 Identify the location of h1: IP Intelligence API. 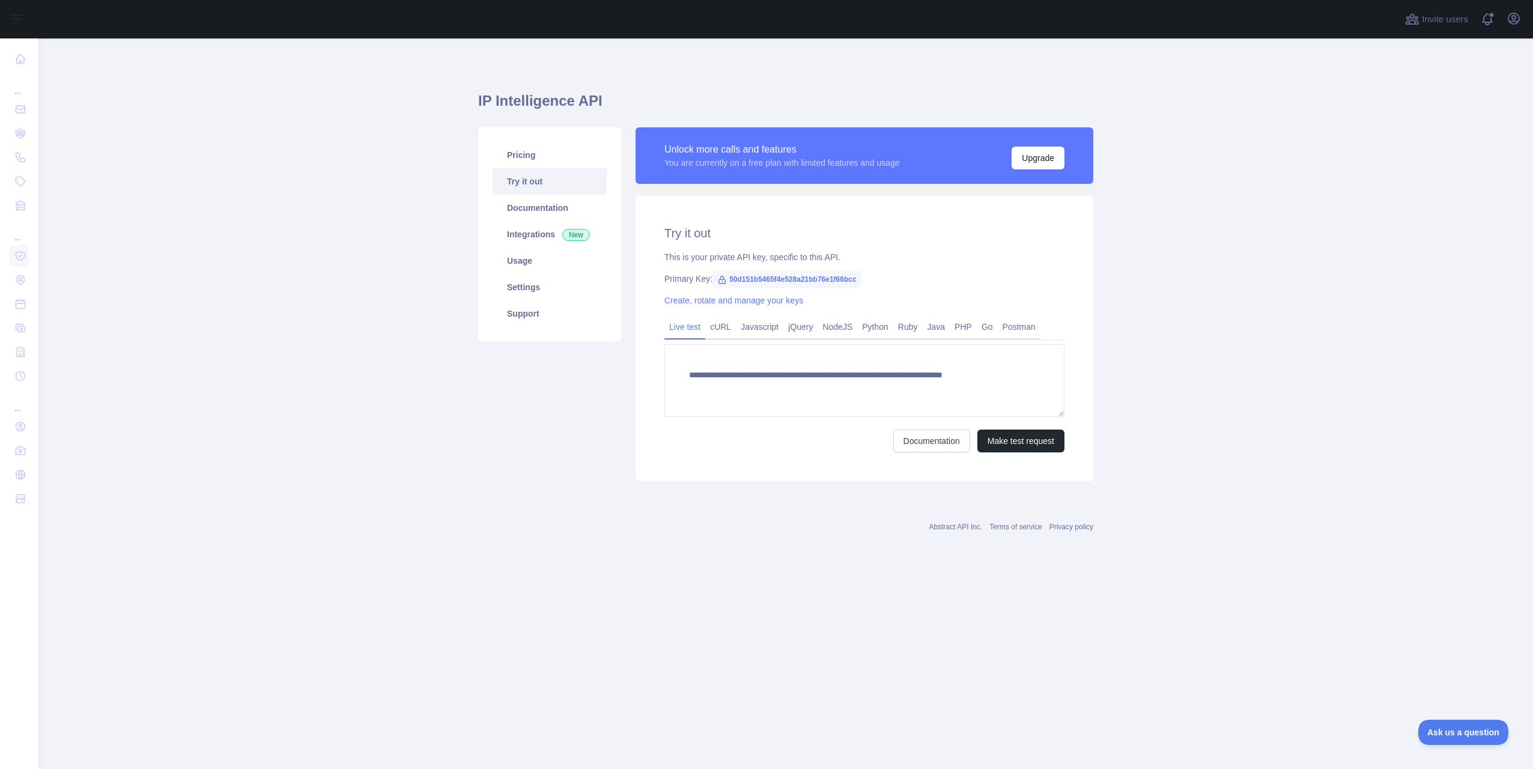
(786, 106).